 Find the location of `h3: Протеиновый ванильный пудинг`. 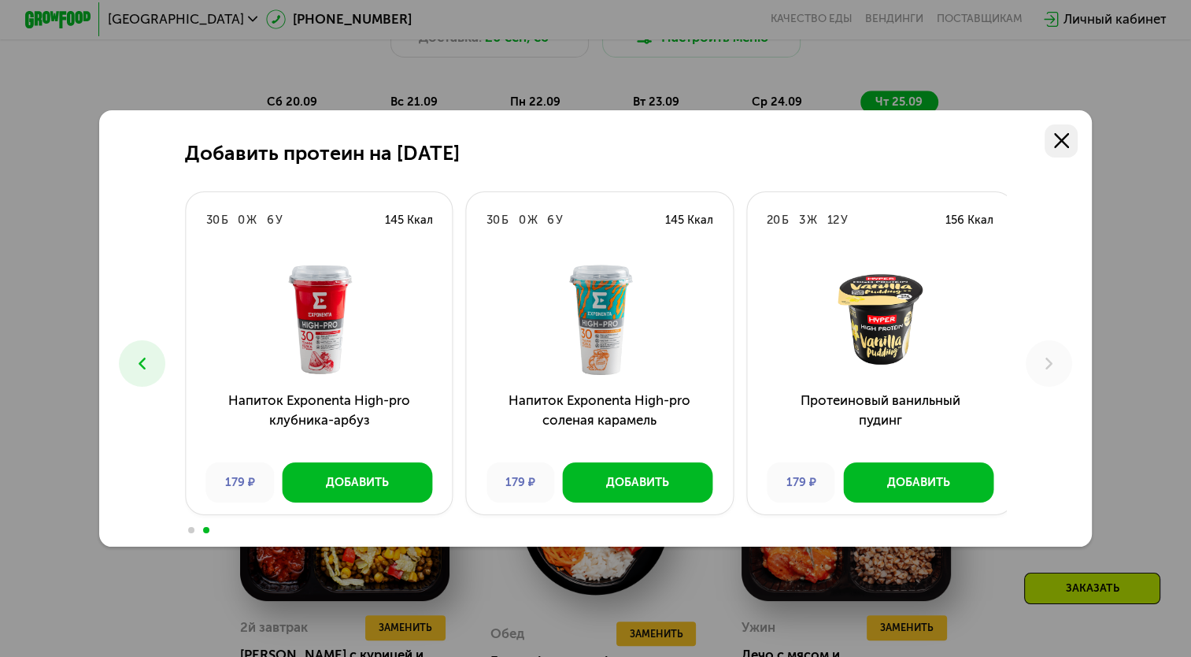

h3: Протеиновый ванильный пудинг is located at coordinates (880, 420).